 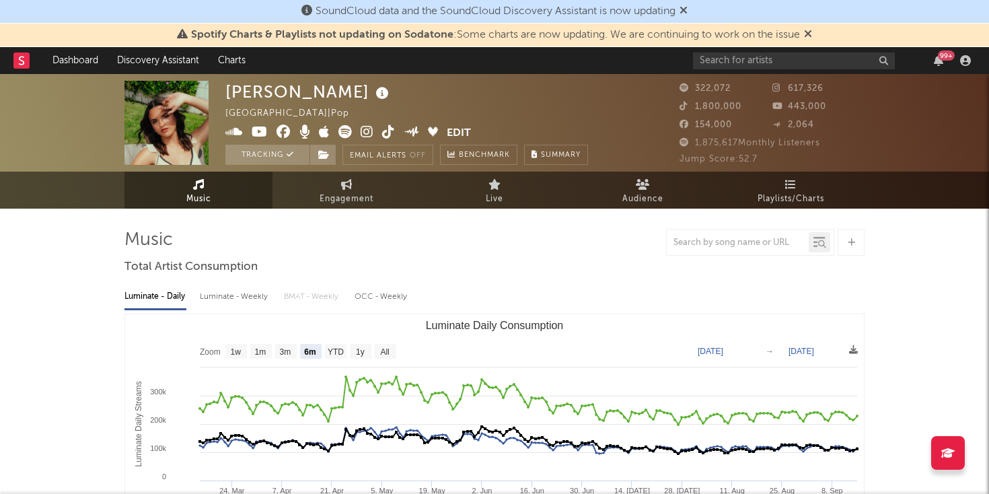 What do you see at coordinates (158, 420) in the screenshot?
I see `text: 200k` at bounding box center [158, 420].